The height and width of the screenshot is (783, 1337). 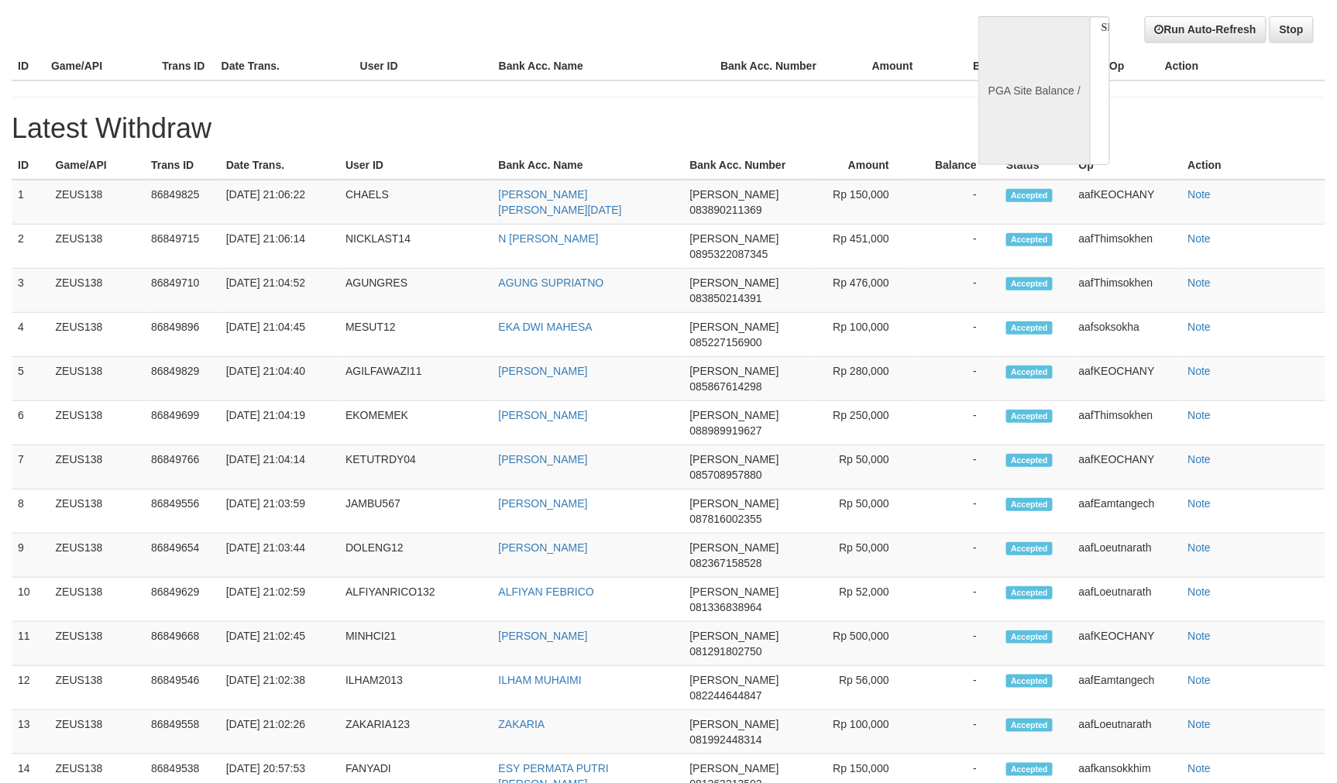 What do you see at coordinates (182, 644) in the screenshot?
I see `td: 86849668` at bounding box center [182, 644].